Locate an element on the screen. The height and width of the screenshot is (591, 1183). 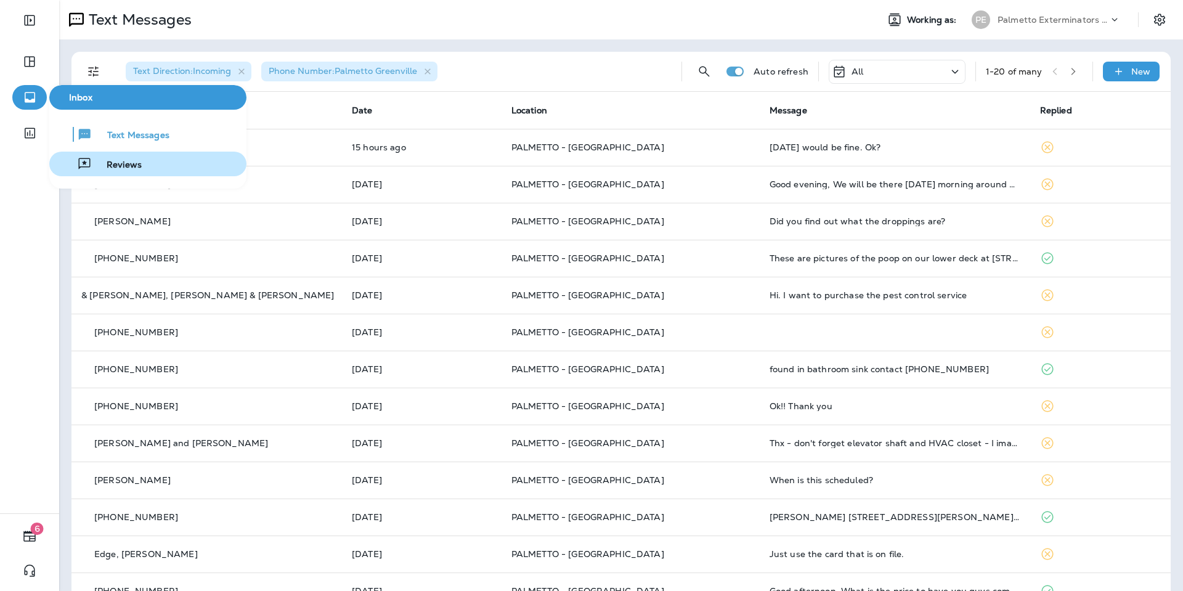
button: Settings is located at coordinates (1160, 20).